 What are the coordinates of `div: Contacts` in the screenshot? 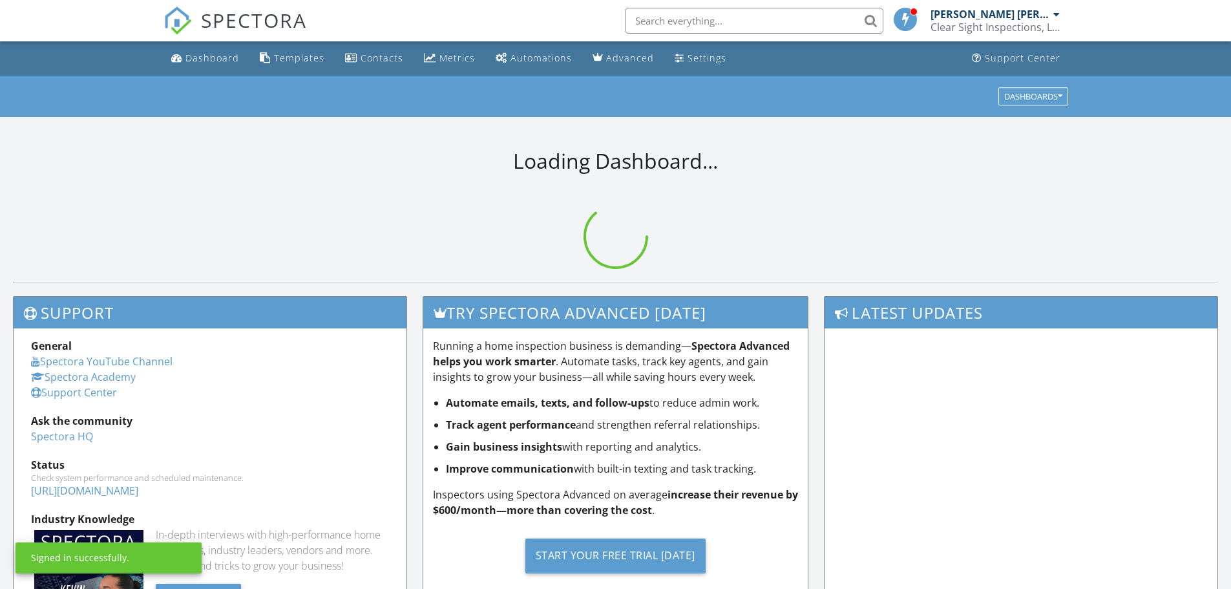 It's located at (382, 58).